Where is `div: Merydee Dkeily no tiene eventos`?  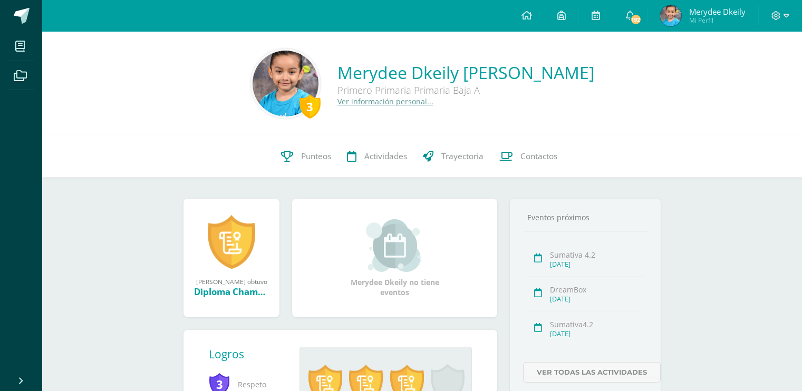
div: Merydee Dkeily no tiene eventos is located at coordinates (395, 258).